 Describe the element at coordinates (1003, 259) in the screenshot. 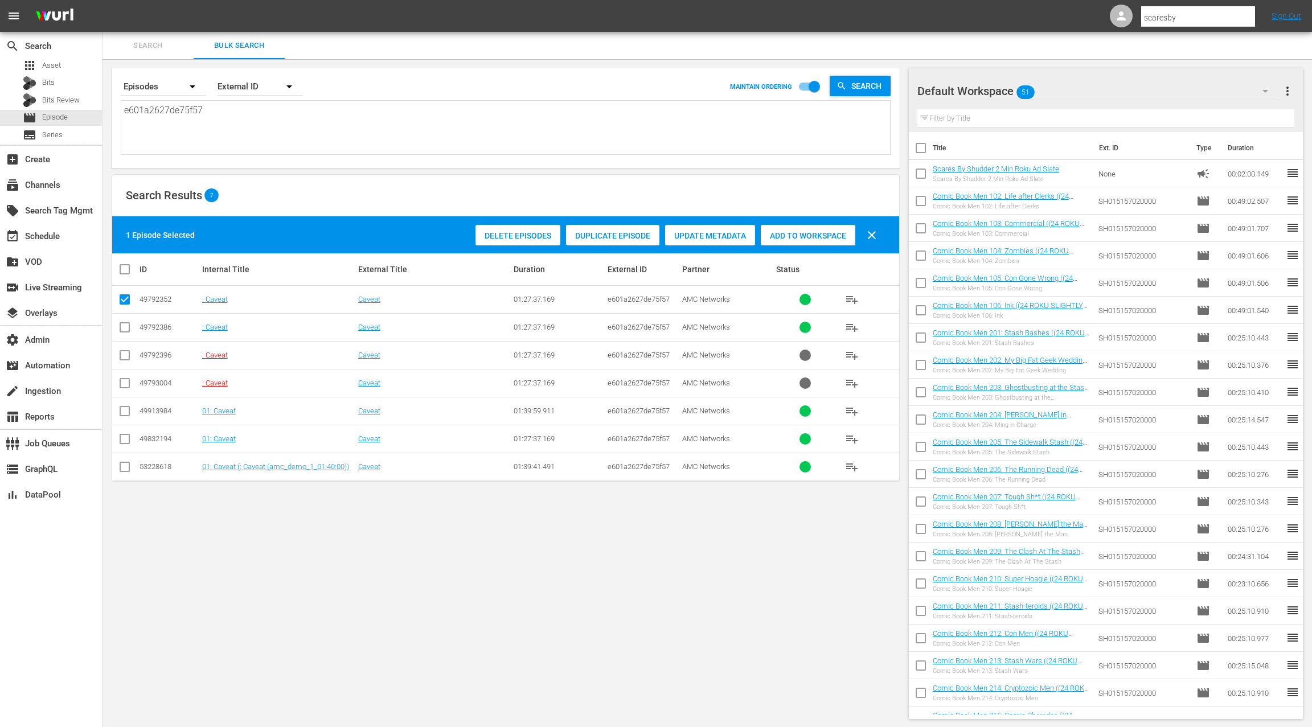

I see `a: Comic Book Men 104: Zombies ((24 ROKU SLIGHTLY) Comic Book Men 104: Zombies (amc_slightly_off_by_...` at that location.